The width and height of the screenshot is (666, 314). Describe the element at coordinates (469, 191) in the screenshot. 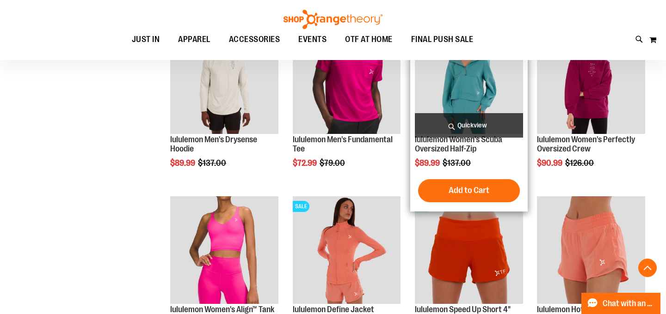

I see `button: Add to Cart` at that location.